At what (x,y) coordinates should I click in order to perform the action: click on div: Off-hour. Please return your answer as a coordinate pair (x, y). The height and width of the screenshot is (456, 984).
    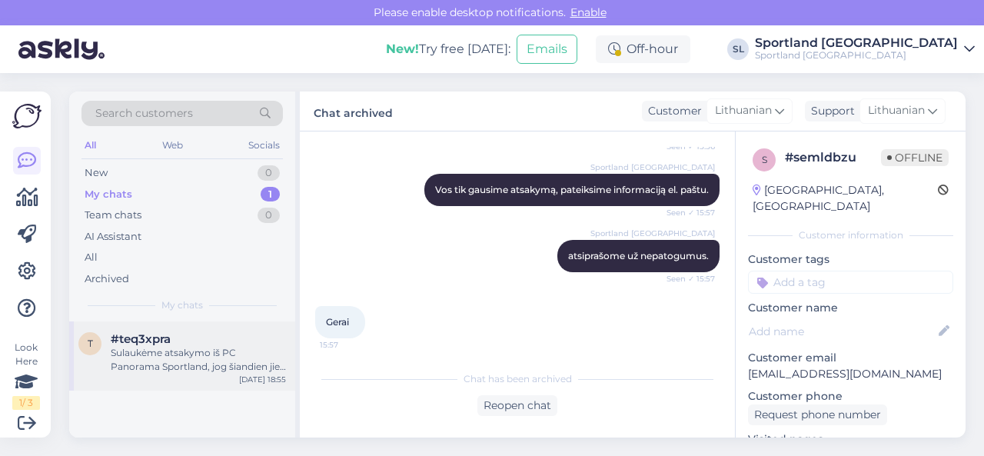
    Looking at the image, I should click on (643, 49).